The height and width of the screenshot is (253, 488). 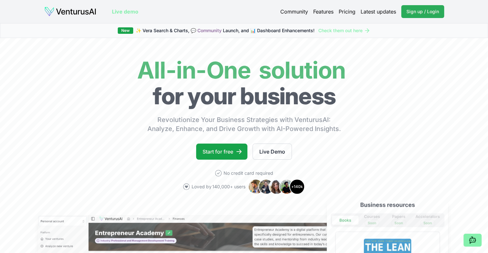 I want to click on a: Live demo, so click(x=125, y=12).